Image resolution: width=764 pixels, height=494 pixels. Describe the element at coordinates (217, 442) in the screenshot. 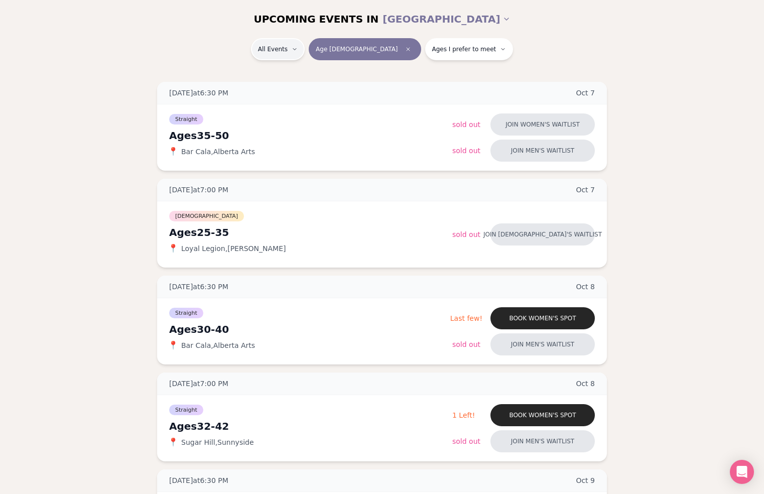

I see `span: Sugar Hill , Sunnyside` at that location.